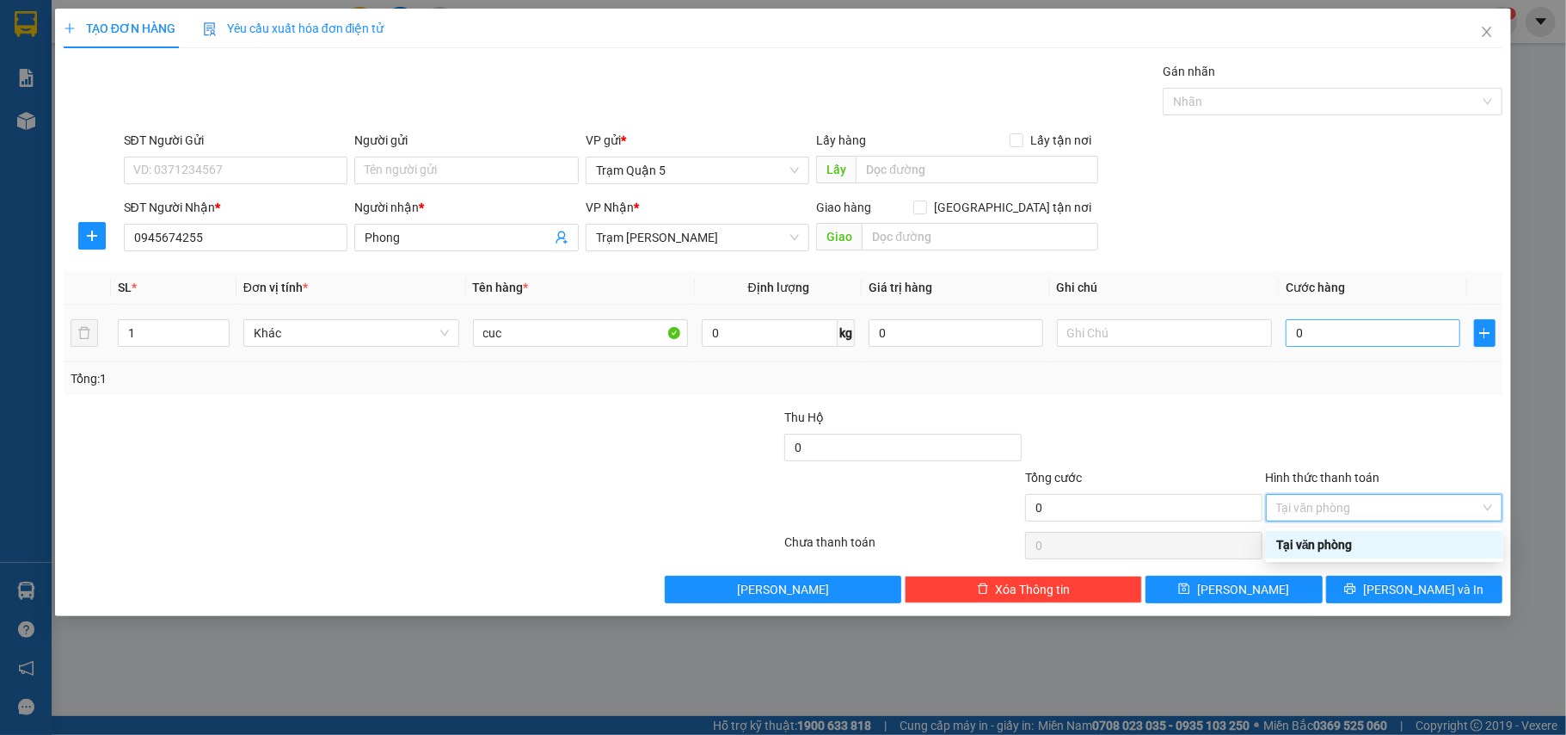  What do you see at coordinates (440, 74) in the screenshot?
I see `li: Hotline: 02839552959` at bounding box center [440, 74].